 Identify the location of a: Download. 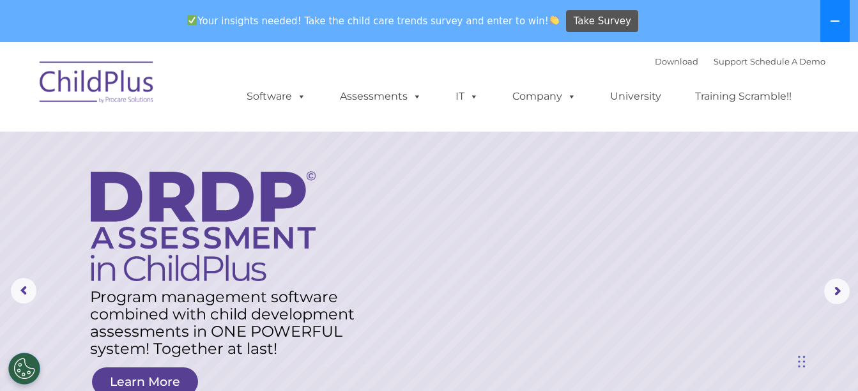
(677, 61).